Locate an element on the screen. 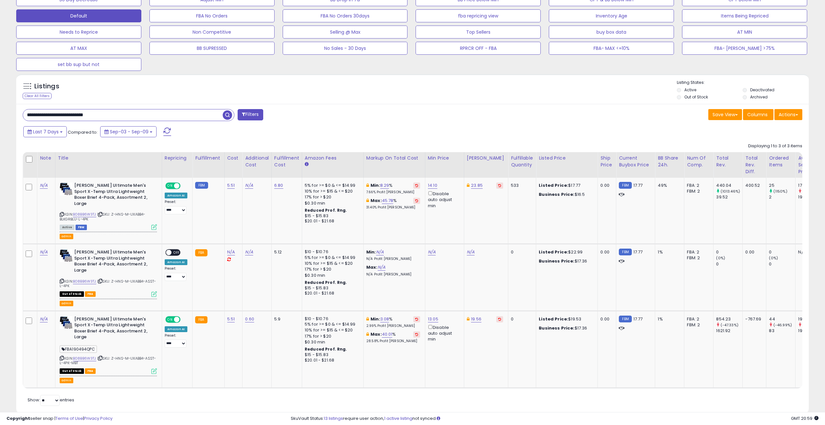 The height and width of the screenshot is (425, 825). small: FBM is located at coordinates (201, 185).